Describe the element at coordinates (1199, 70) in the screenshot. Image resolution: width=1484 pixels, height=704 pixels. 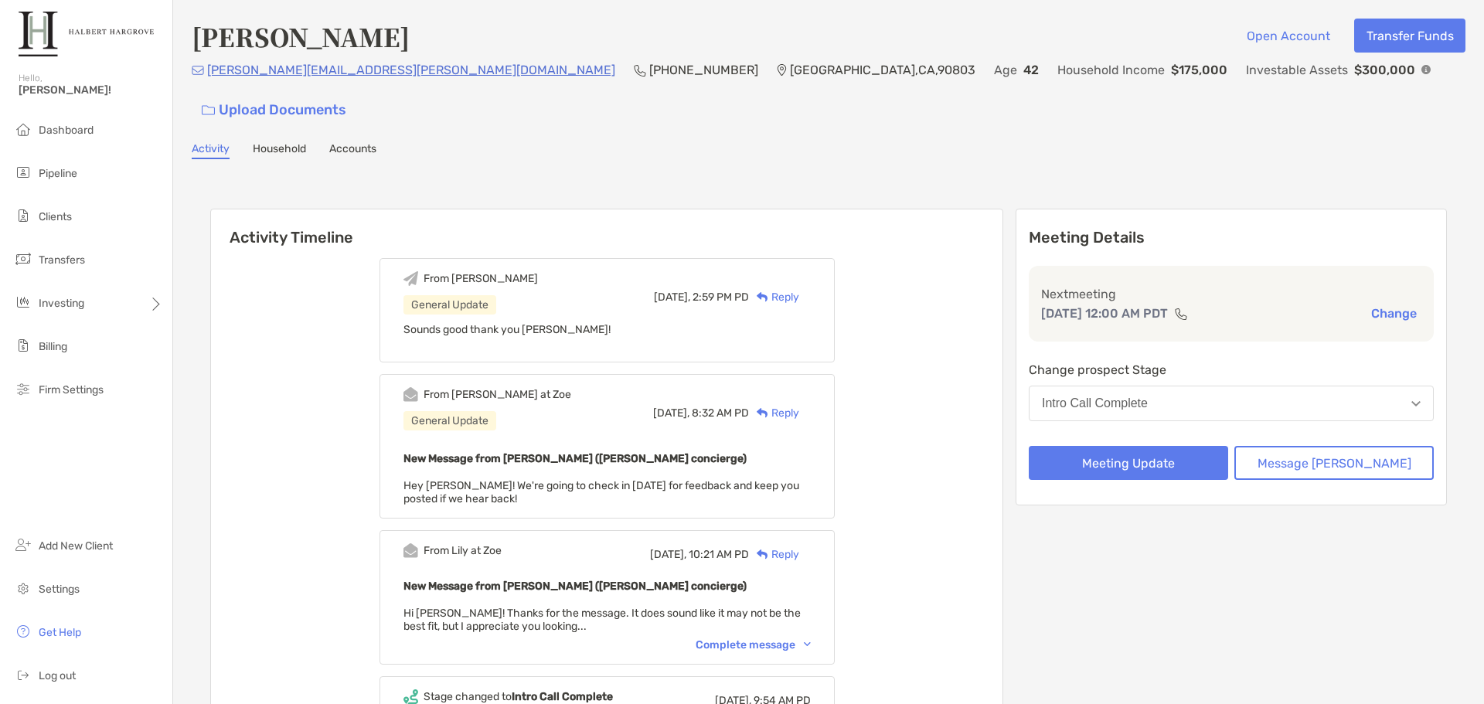
I see `p: $175,000` at that location.